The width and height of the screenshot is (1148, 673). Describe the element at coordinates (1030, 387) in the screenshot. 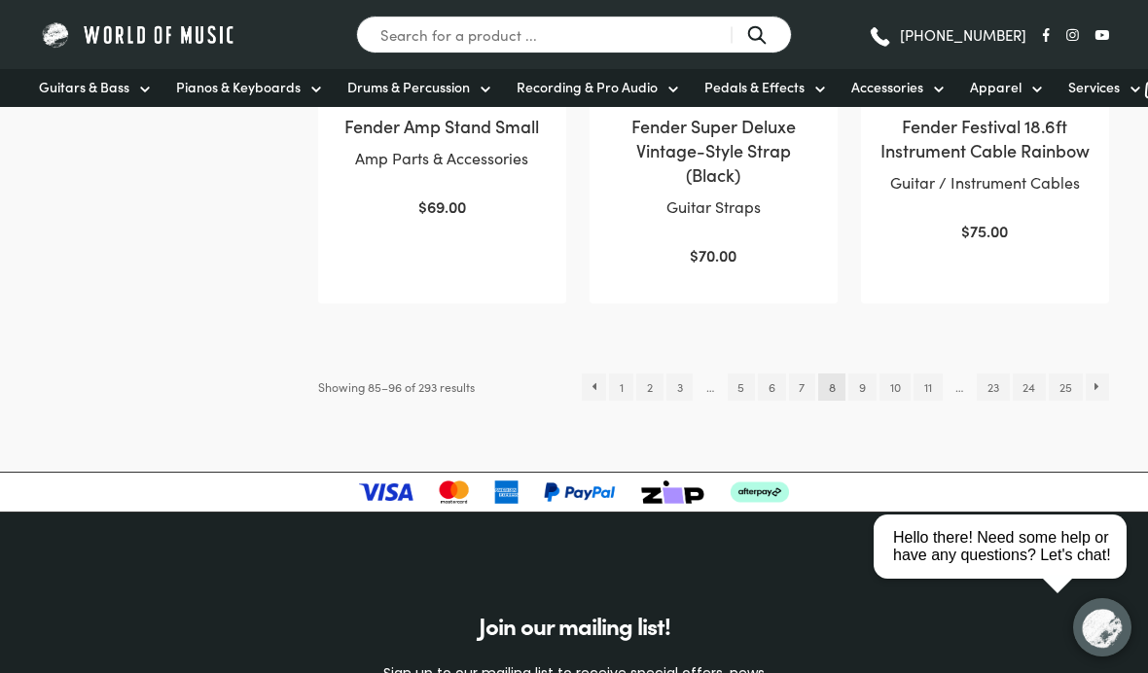

I see `a: Page 24` at that location.